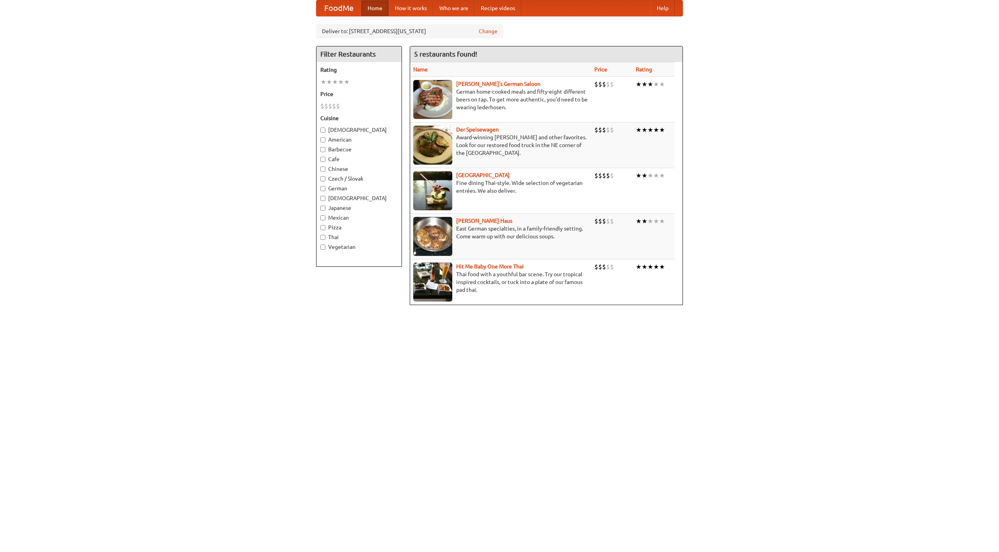 This screenshot has height=552, width=999. What do you see at coordinates (500, 282) in the screenshot?
I see `p: Thai food with a youthful bar scene. Try our tropical inspired cocktails, or tuck into a plate of...` at bounding box center [500, 282].